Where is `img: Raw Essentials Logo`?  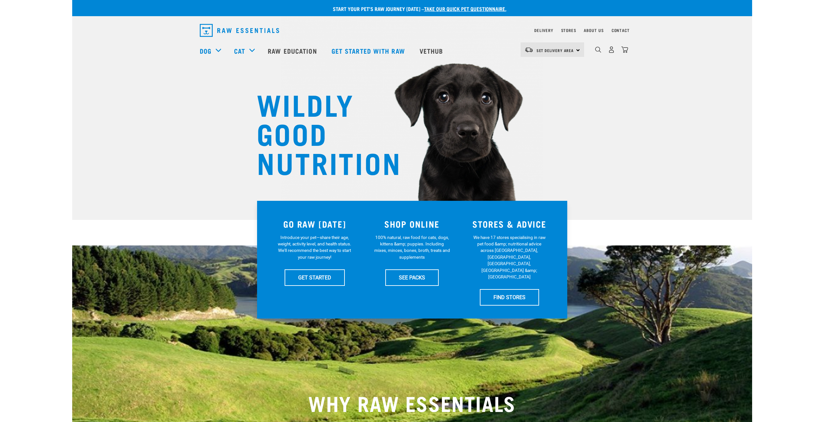
img: Raw Essentials Logo is located at coordinates (239, 30).